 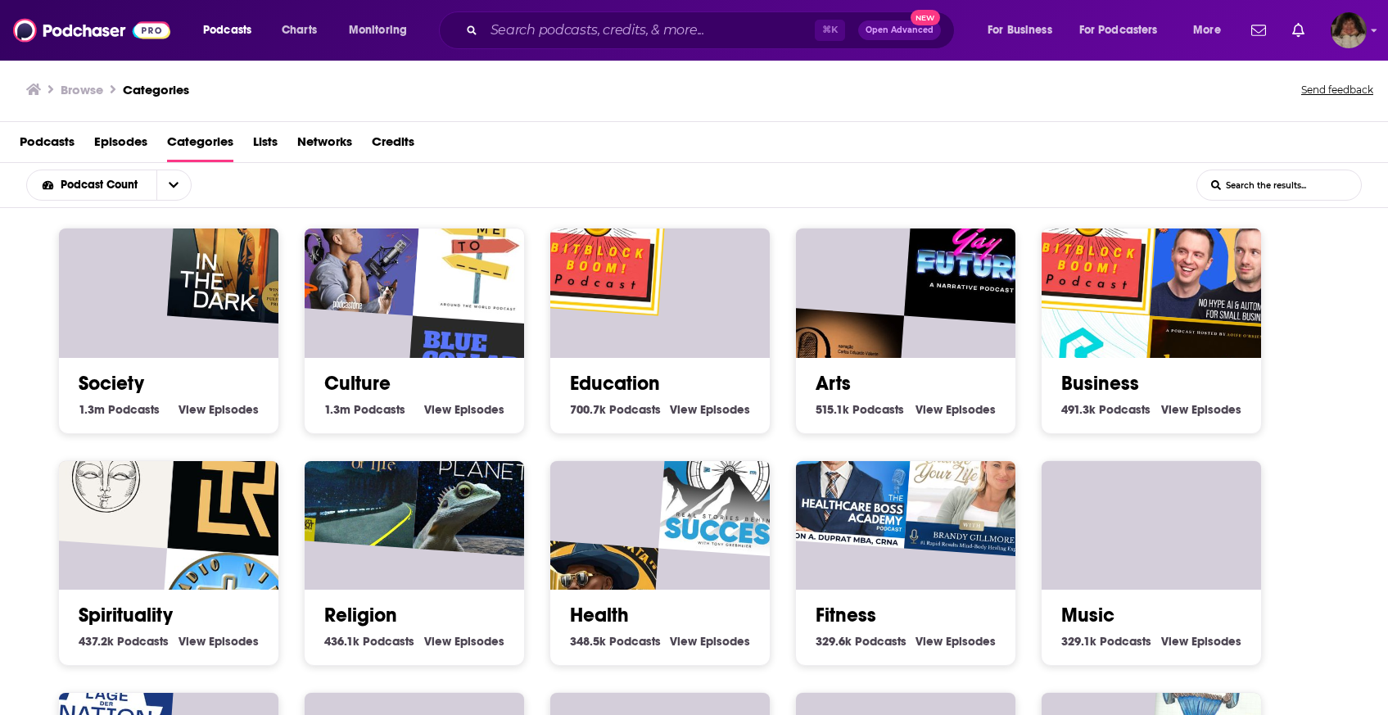 I want to click on div: Criminal, so click(x=106, y=246).